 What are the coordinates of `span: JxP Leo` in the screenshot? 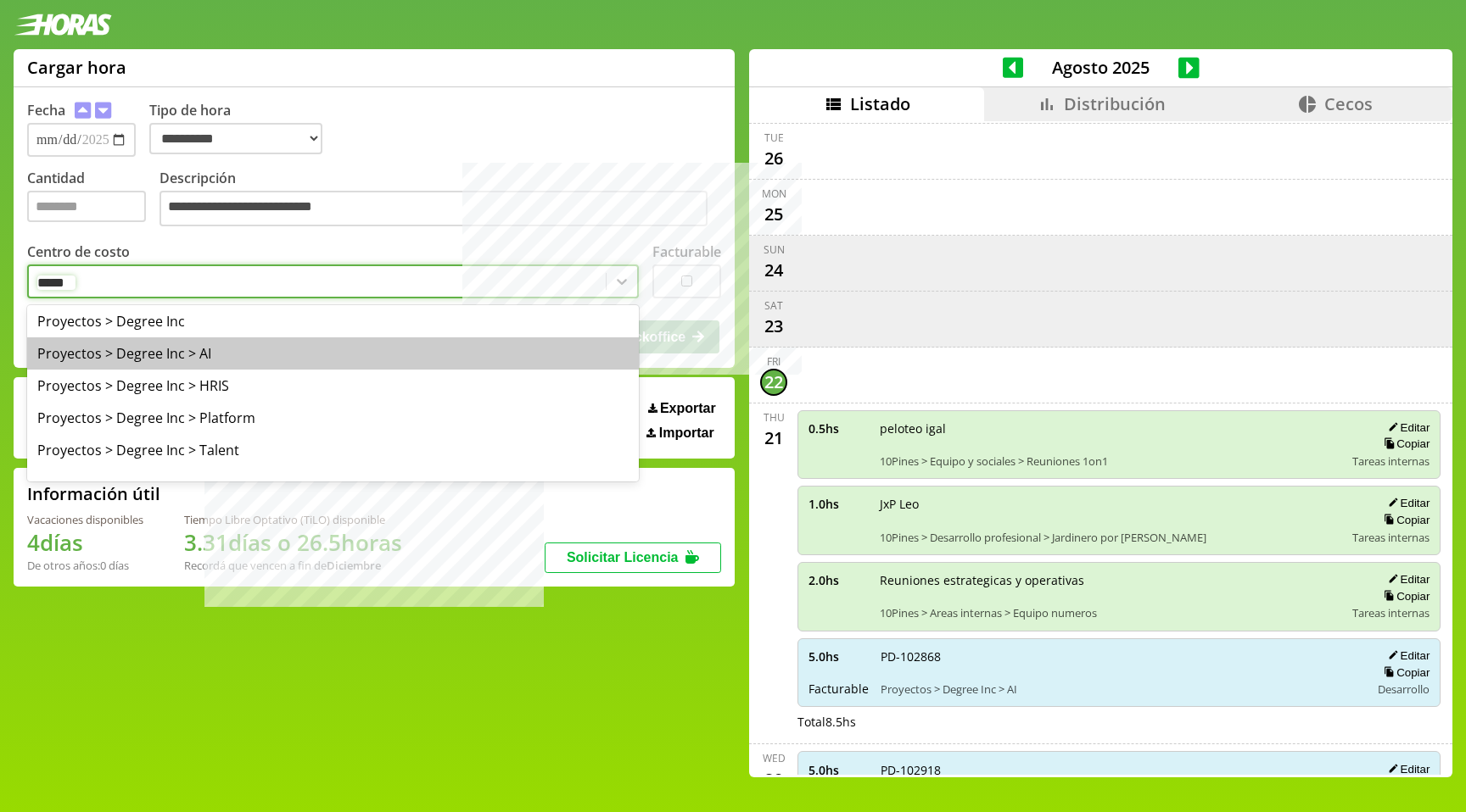 It's located at (1109, 503).